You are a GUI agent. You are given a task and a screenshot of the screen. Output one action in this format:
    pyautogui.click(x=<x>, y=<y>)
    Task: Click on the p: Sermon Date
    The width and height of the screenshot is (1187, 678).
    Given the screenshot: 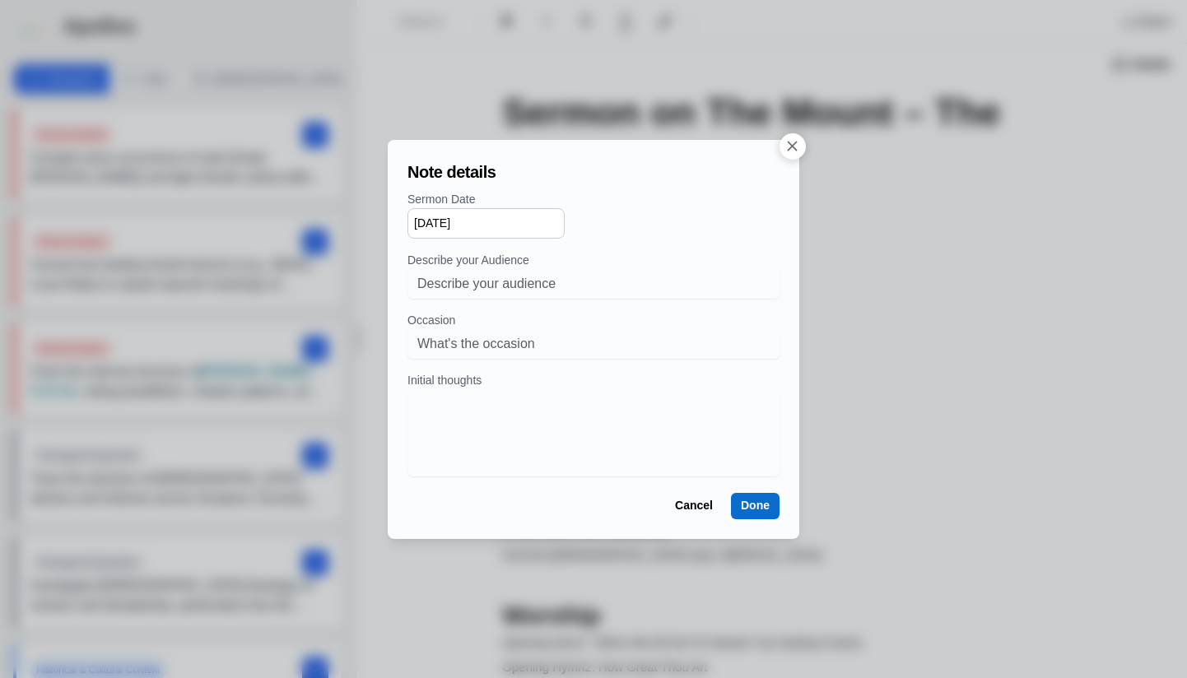 What is the action you would take?
    pyautogui.click(x=593, y=199)
    